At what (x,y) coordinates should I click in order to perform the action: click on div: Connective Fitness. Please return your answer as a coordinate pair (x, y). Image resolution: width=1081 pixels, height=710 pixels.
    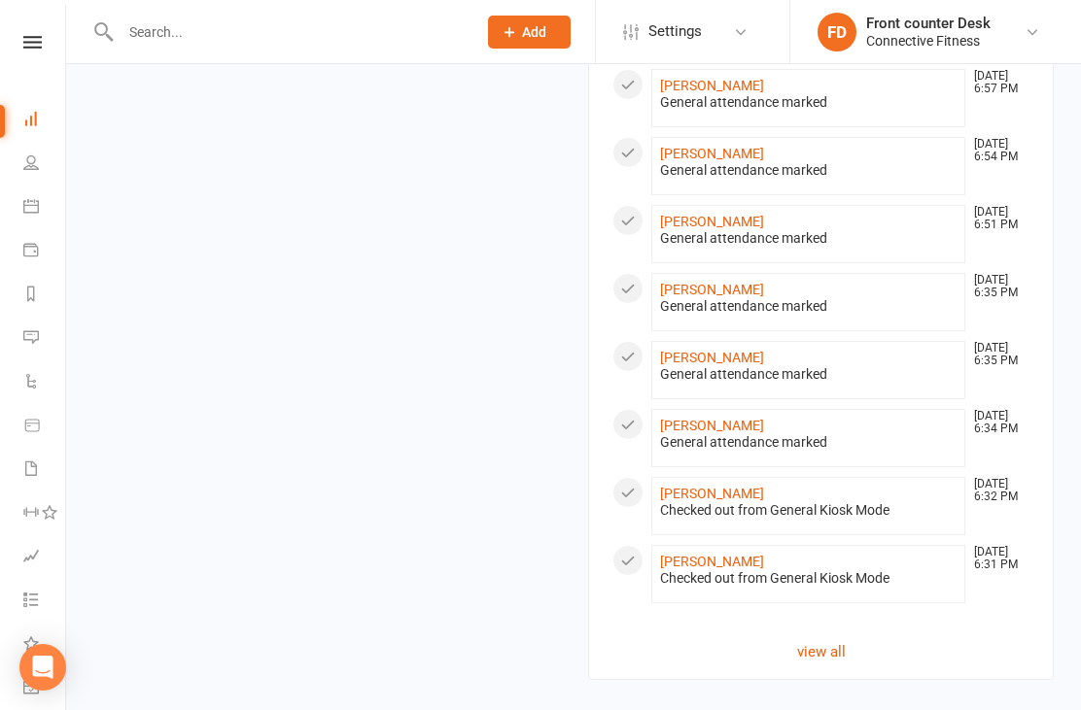
    Looking at the image, I should click on (928, 41).